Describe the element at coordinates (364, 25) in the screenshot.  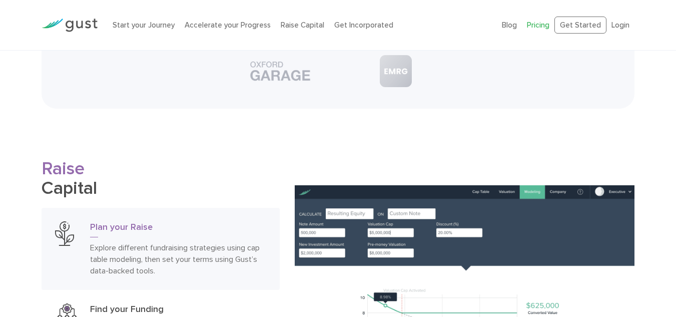
I see `a: Get Incorporated` at that location.